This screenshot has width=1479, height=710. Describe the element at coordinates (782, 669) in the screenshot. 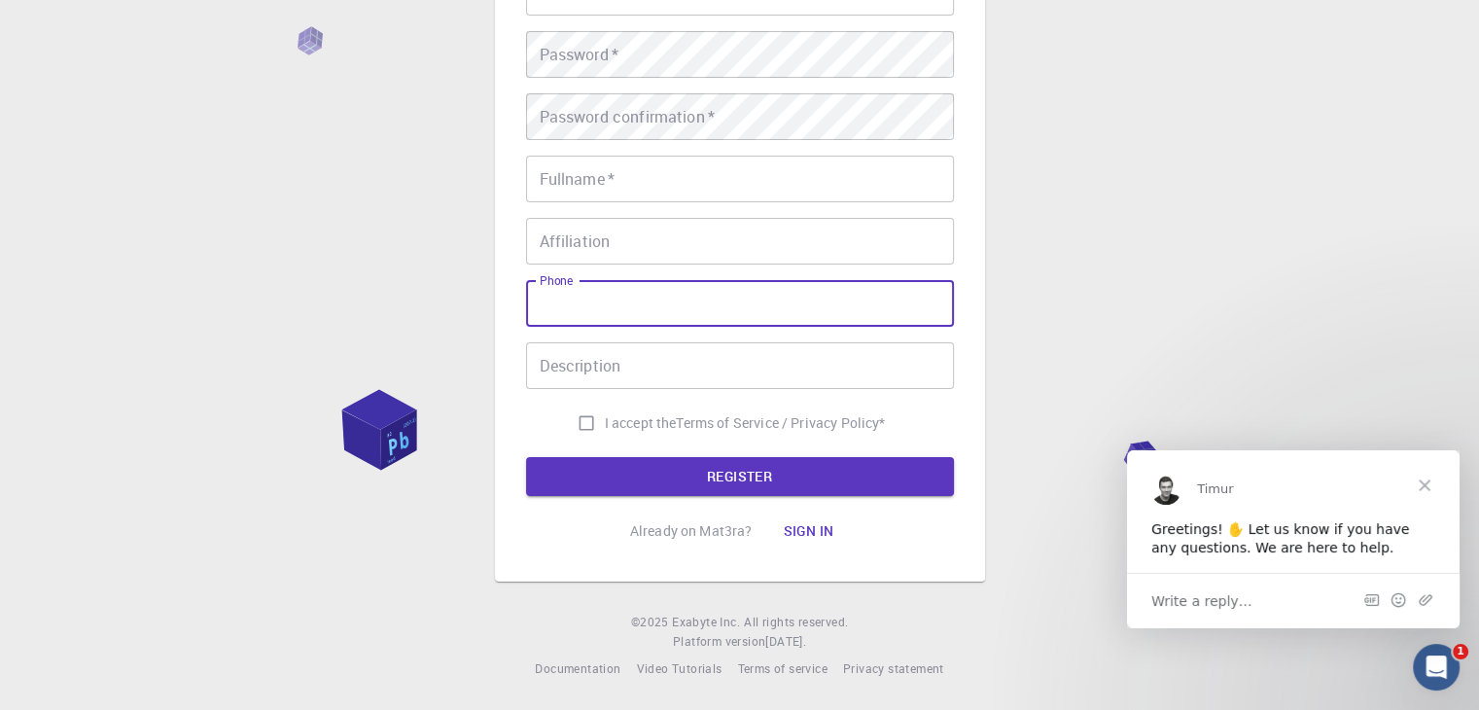

I see `a: Terms of service` at that location.